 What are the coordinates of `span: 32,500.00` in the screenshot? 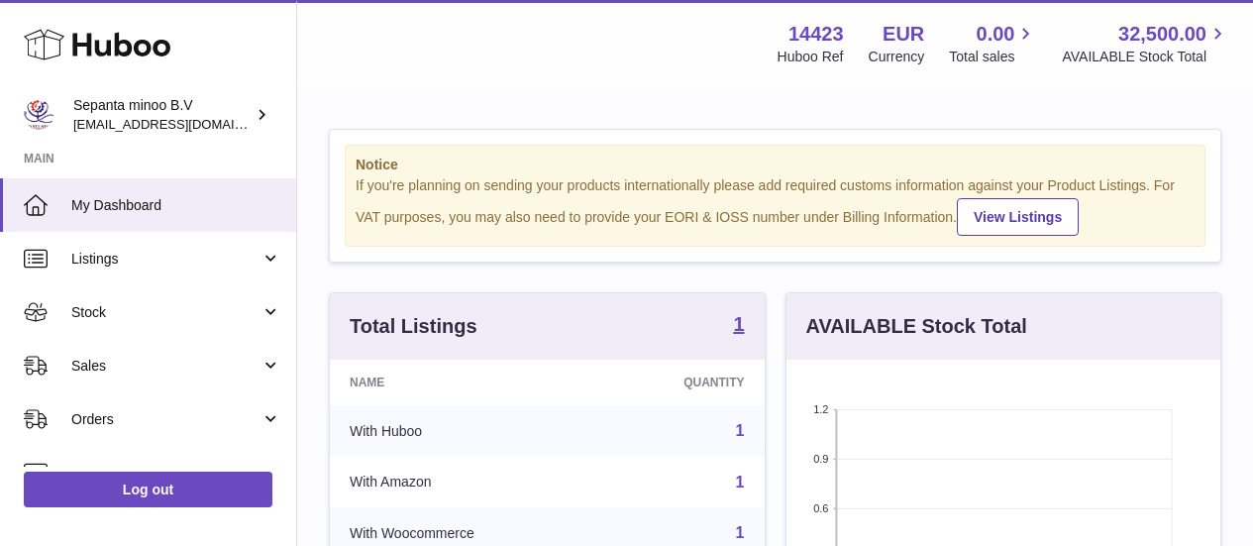 It's located at (1162, 34).